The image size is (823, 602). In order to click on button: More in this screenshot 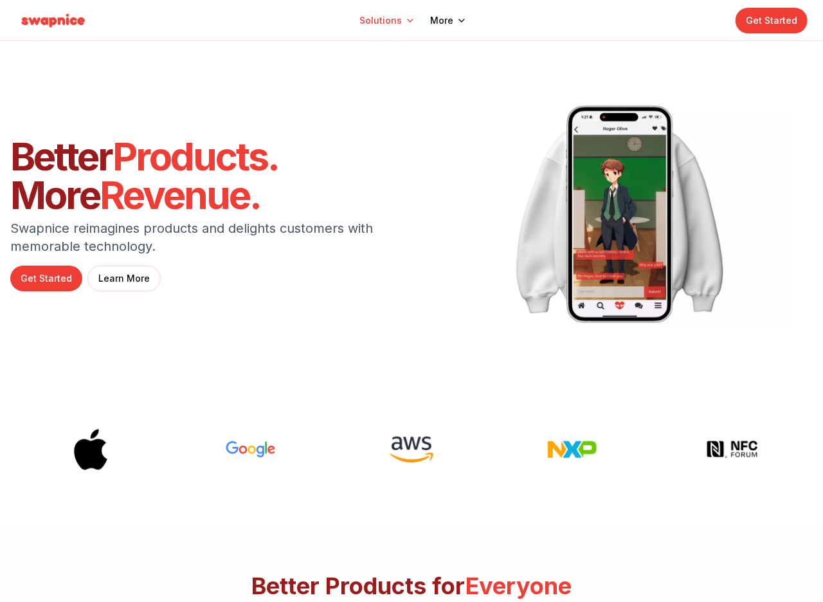, I will do `click(449, 21)`.